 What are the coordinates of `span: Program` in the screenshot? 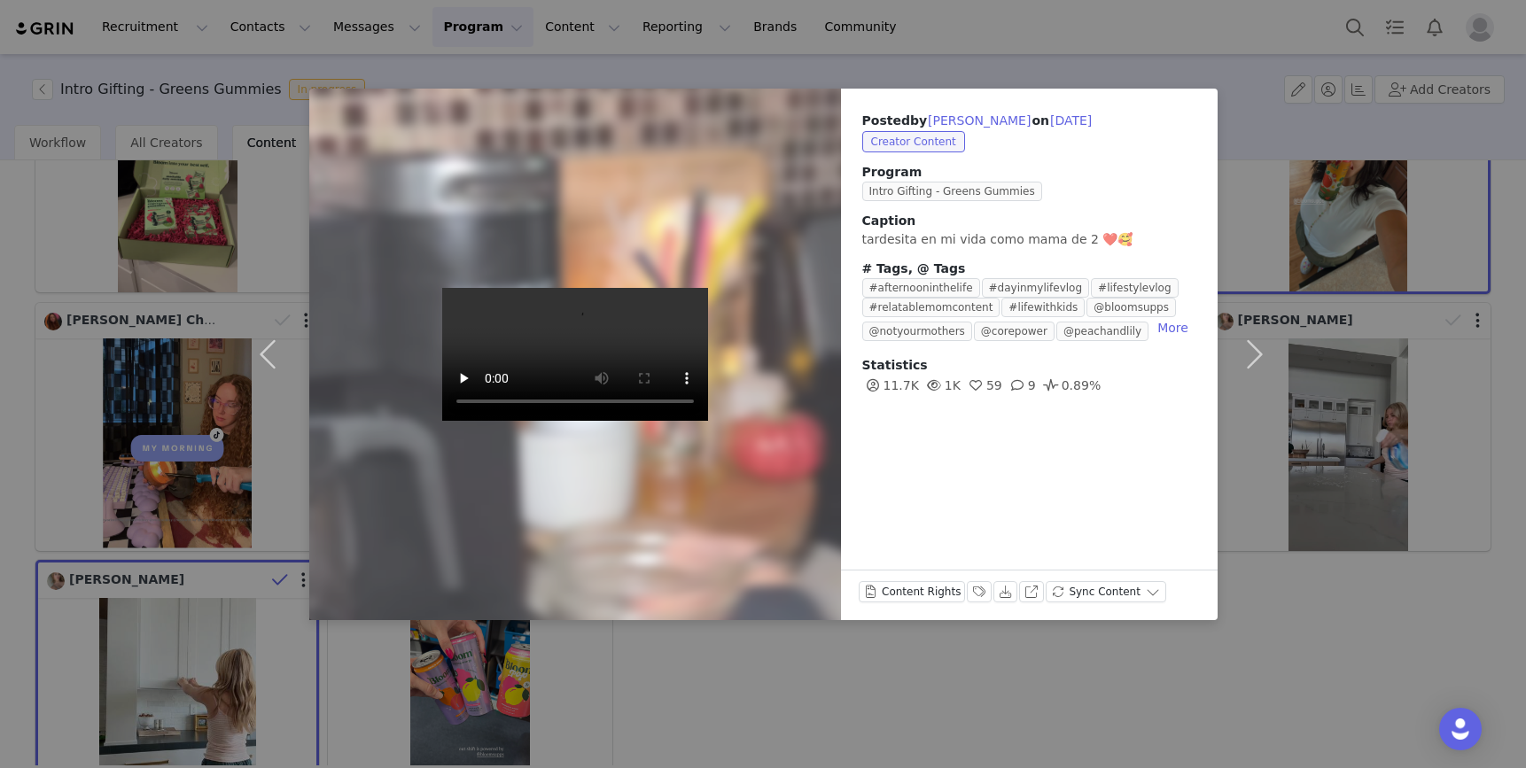 It's located at (1029, 172).